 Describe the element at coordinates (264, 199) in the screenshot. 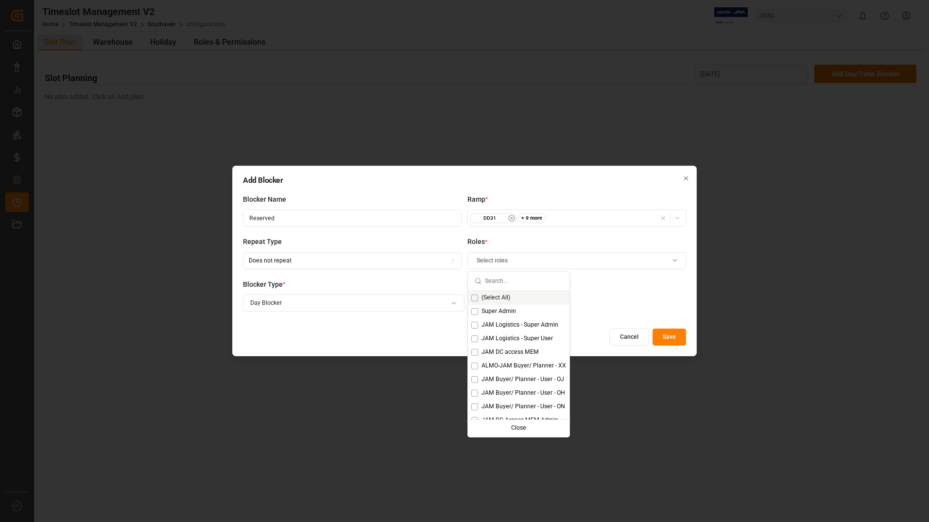

I see `span: Blocker Name` at that location.